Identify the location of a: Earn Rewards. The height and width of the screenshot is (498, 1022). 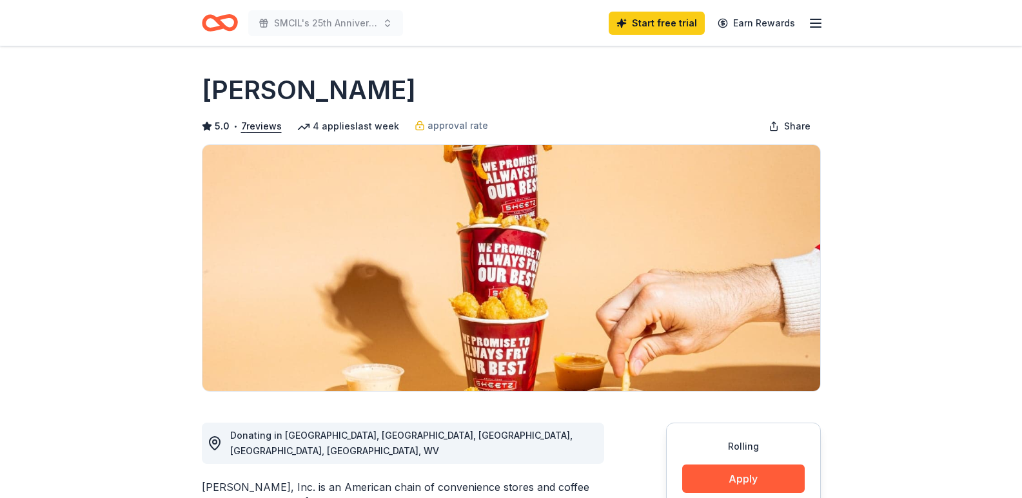
(756, 23).